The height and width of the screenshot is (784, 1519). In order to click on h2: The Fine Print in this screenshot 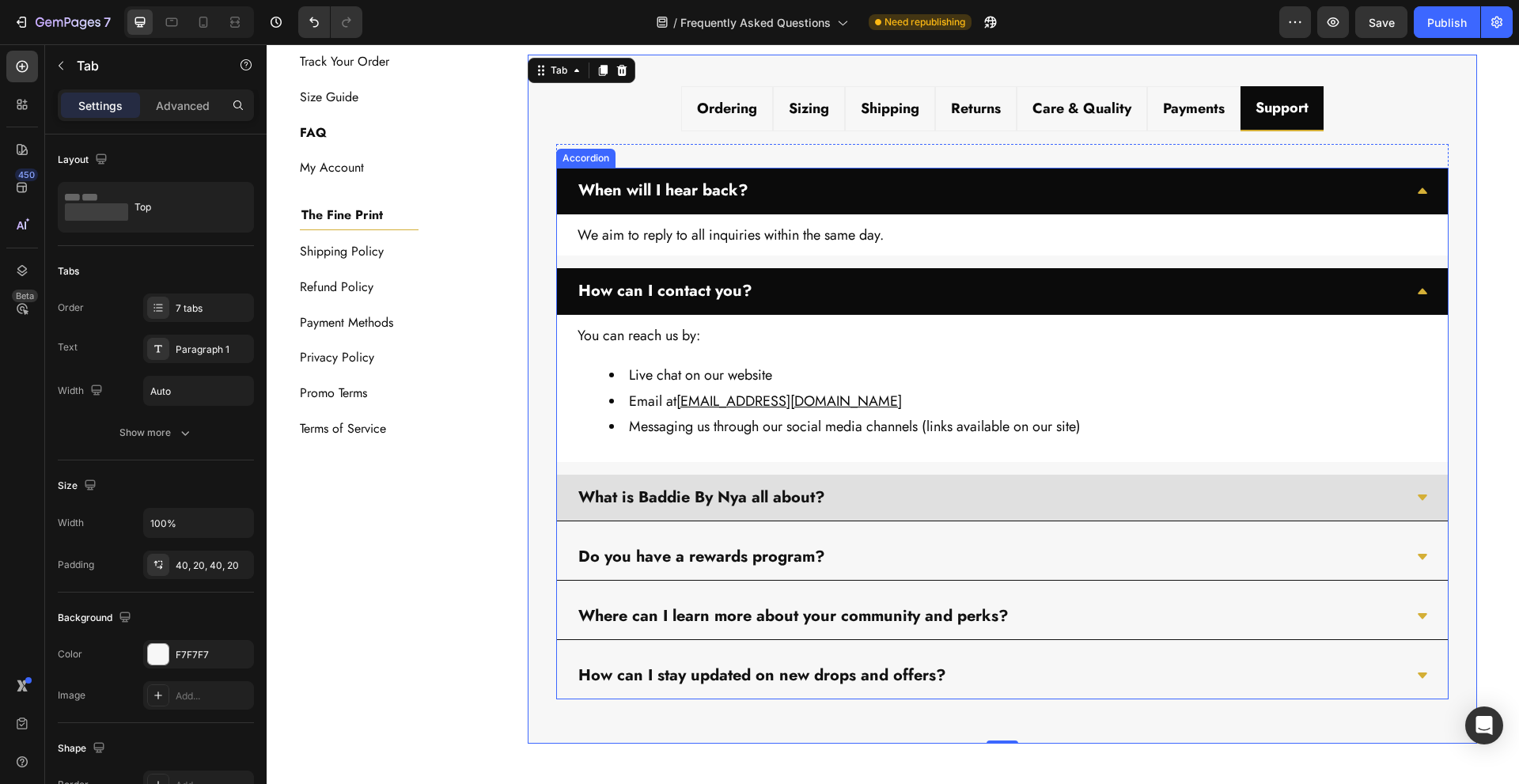, I will do `click(130, 171)`.